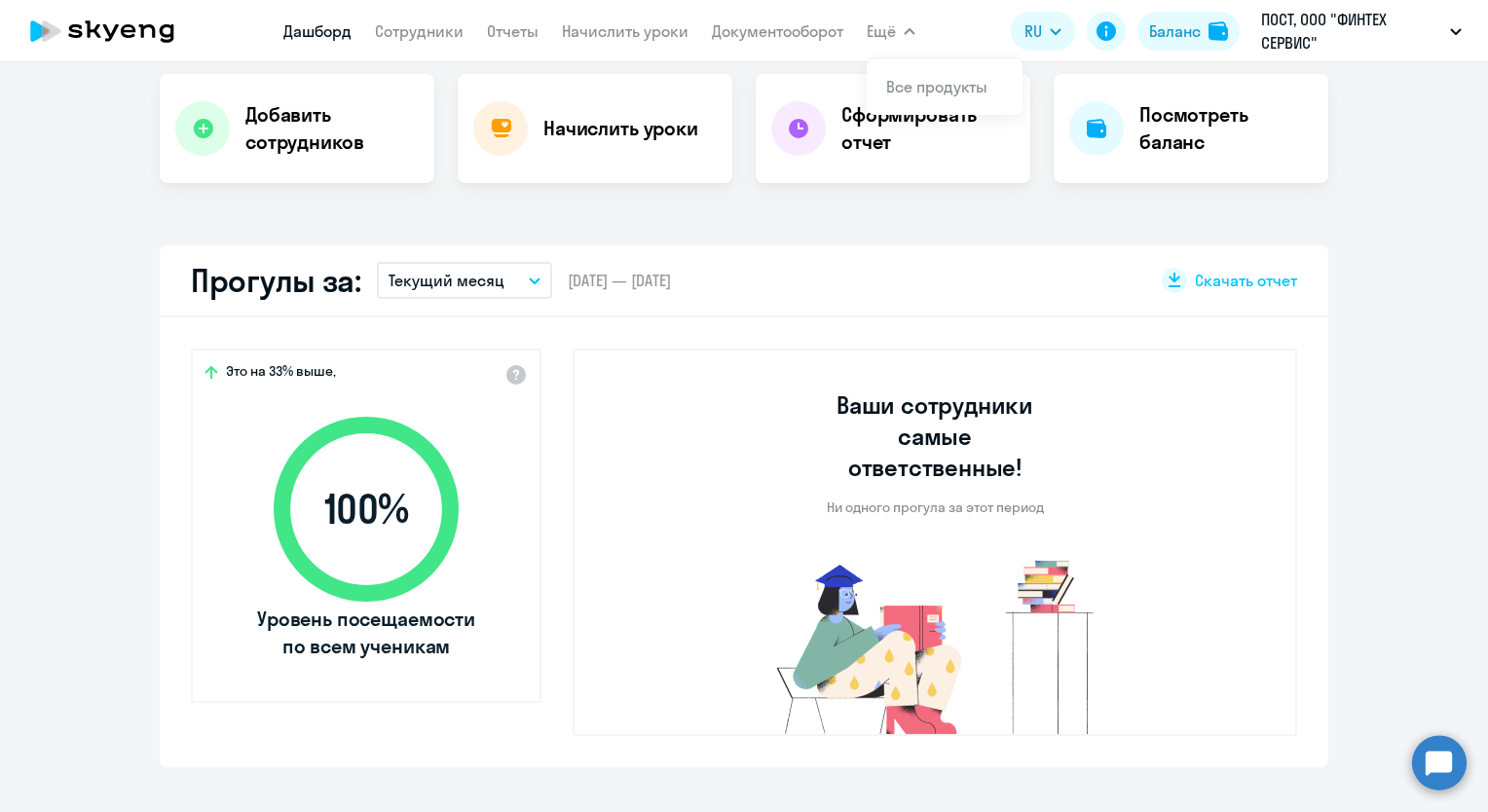 The width and height of the screenshot is (1488, 812). Describe the element at coordinates (935, 644) in the screenshot. I see `img: no-truants` at that location.